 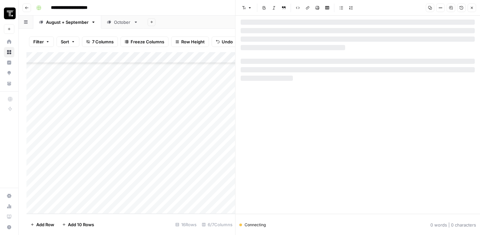 I want to click on div: Connecting, so click(x=252, y=225).